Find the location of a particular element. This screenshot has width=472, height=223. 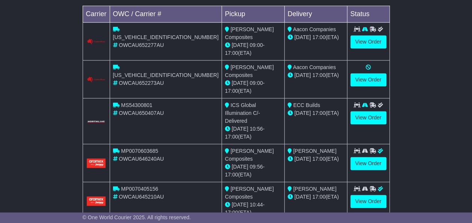

span: MP0070405156 is located at coordinates (139, 189).